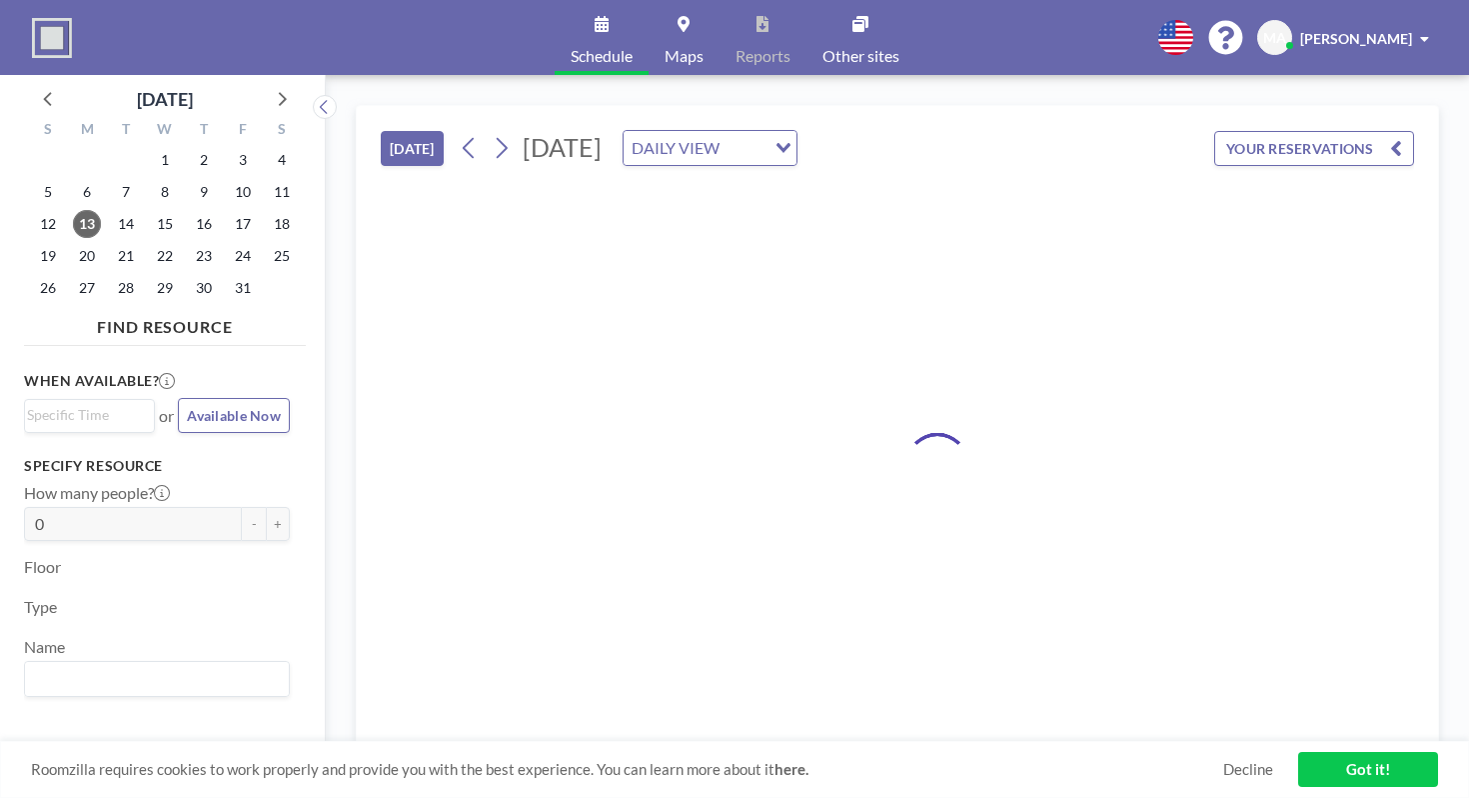 This screenshot has height=798, width=1469. I want to click on a: Got it!, so click(1369, 769).